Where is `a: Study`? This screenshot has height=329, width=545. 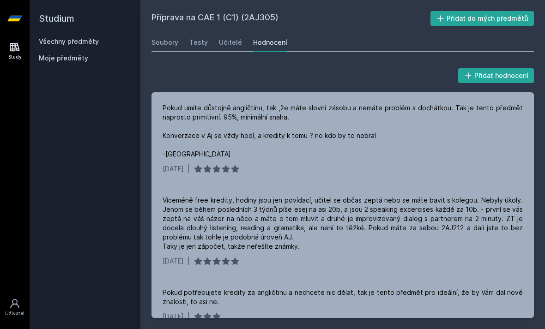
a: Study is located at coordinates (15, 51).